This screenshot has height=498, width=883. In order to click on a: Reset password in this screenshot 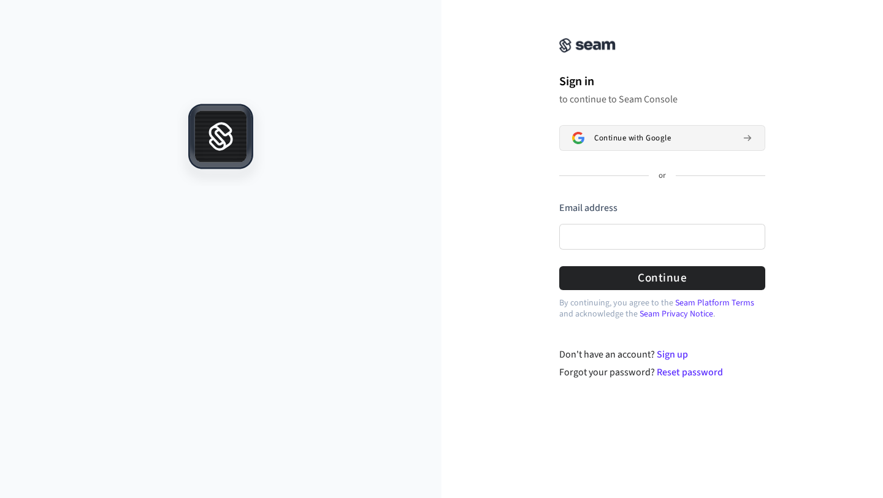, I will do `click(690, 372)`.